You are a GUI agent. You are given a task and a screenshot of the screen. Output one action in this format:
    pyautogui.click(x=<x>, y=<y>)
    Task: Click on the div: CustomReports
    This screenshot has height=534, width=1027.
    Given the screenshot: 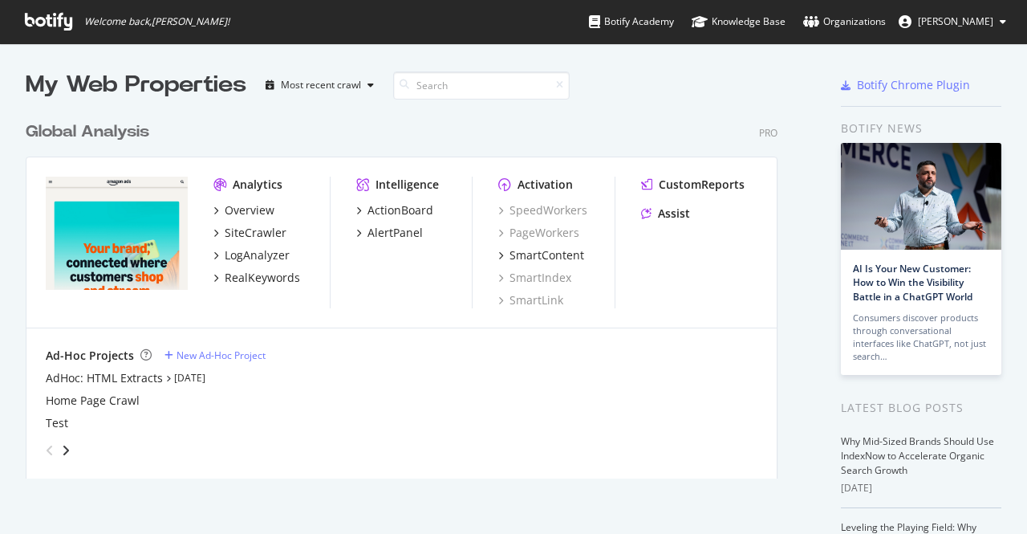 What is the action you would take?
    pyautogui.click(x=701, y=185)
    